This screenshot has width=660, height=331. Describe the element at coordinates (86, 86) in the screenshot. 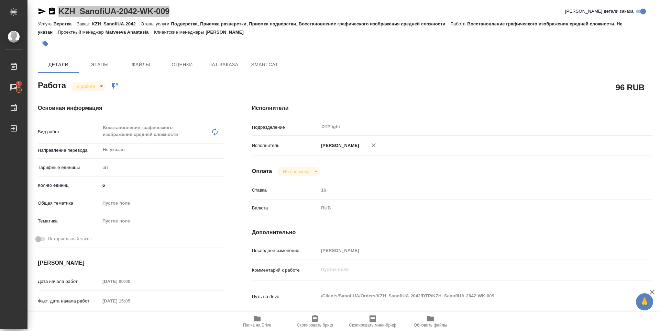

I see `button: В работе` at that location.